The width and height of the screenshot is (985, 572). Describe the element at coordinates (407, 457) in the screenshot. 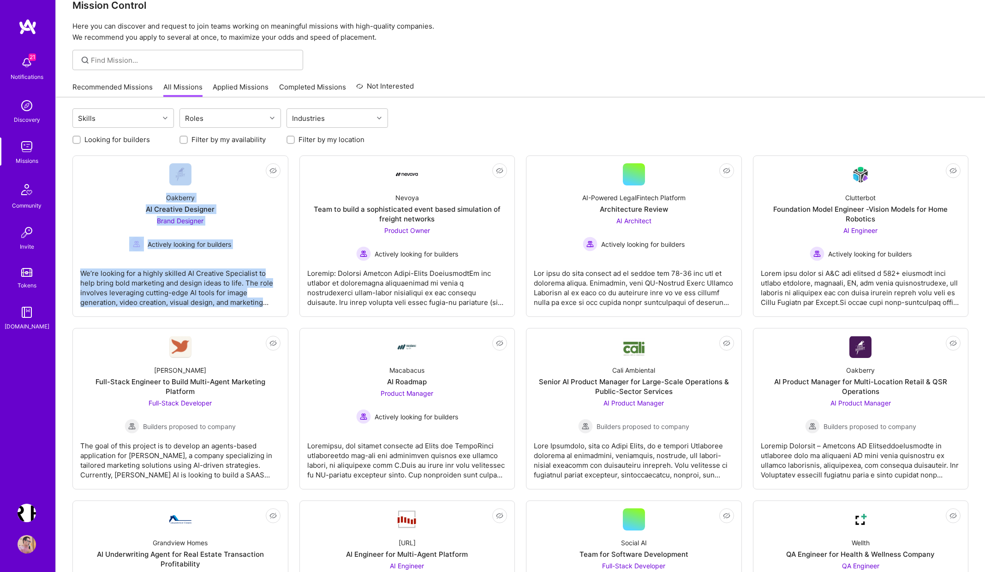

I see `div: Loremipsu, dol sitamet consecte ad Elits doe TempoRinci utlaboreetdo mag-ali eni adminimven quisn...` at that location.